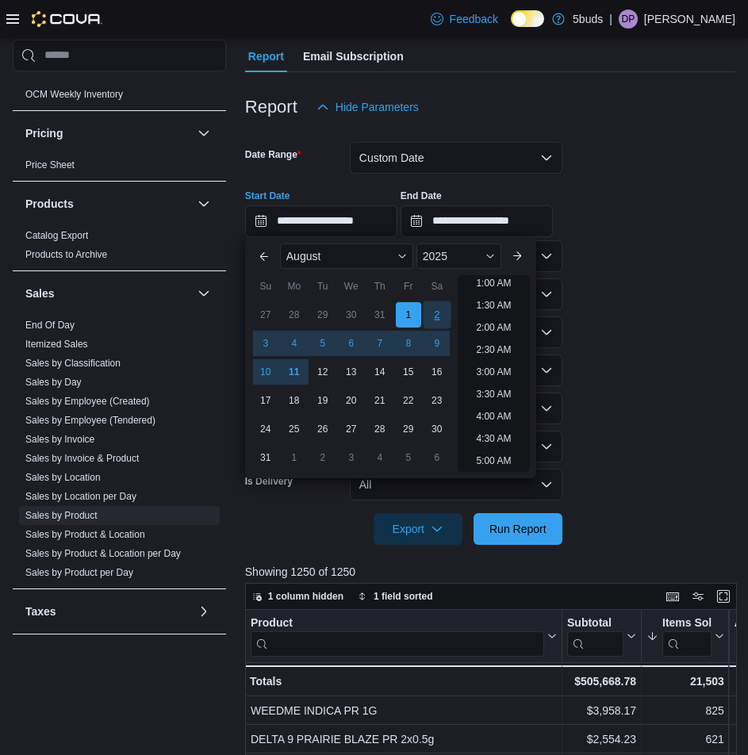 This screenshot has width=748, height=755. I want to click on span: Feedback, so click(473, 19).